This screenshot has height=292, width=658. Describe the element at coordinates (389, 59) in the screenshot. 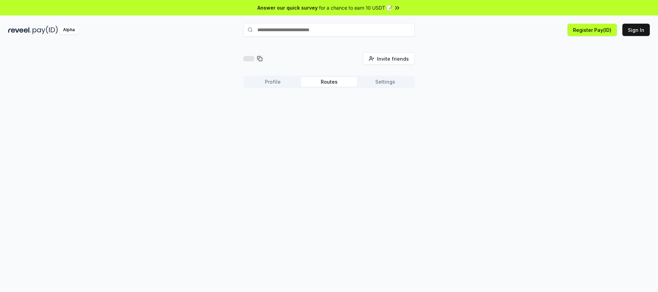

I see `button: Invite friends` at that location.